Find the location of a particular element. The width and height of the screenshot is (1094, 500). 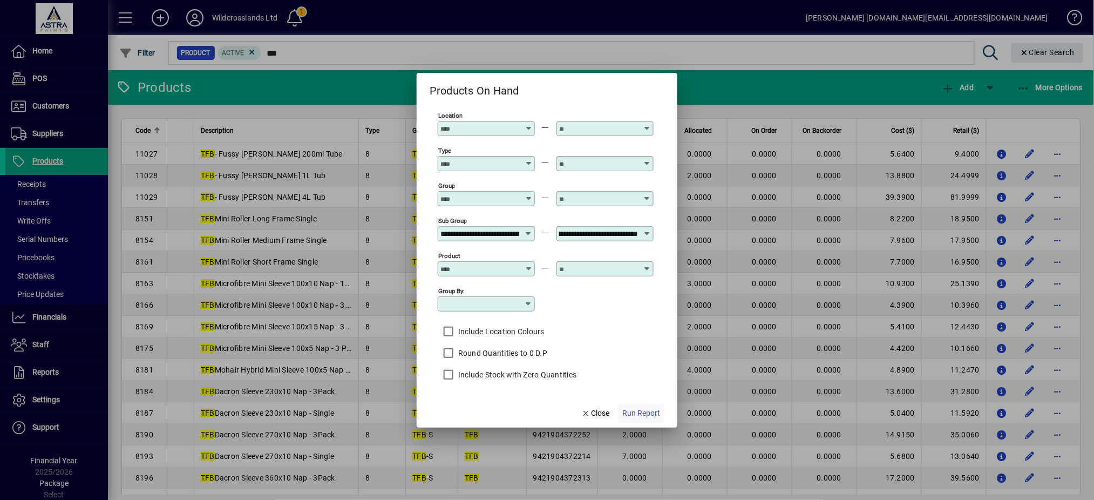

span: Run Report is located at coordinates (641, 413).